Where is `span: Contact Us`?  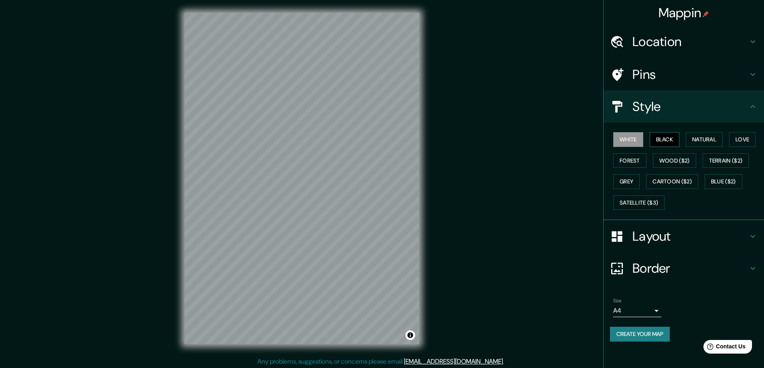
span: Contact Us is located at coordinates (38, 10).